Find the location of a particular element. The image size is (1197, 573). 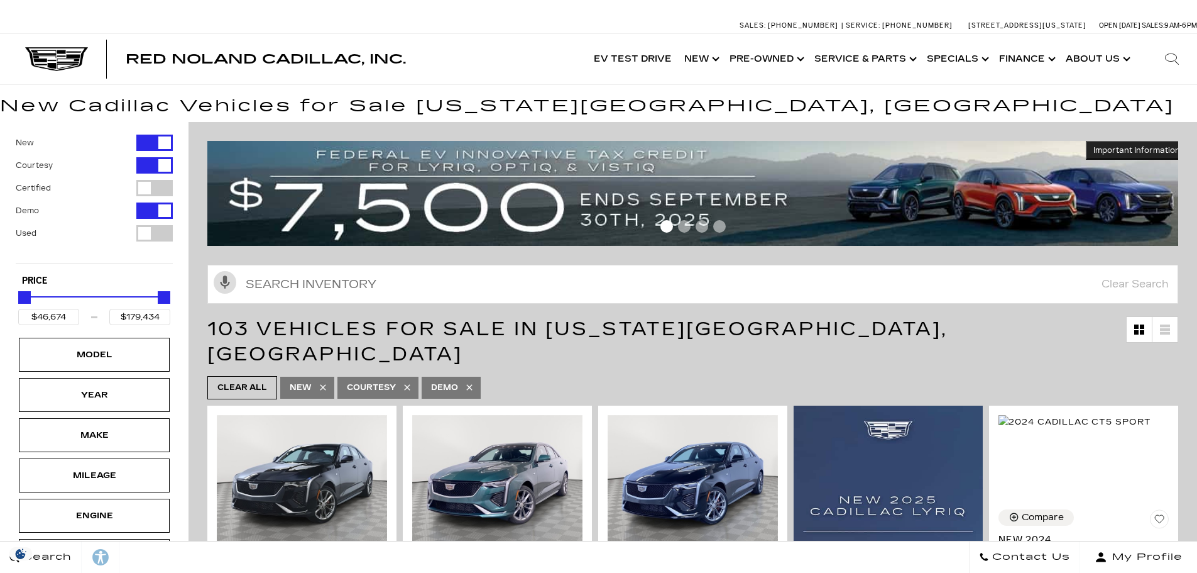

img: vrp-tax-ending-august-version is located at coordinates (698, 193).